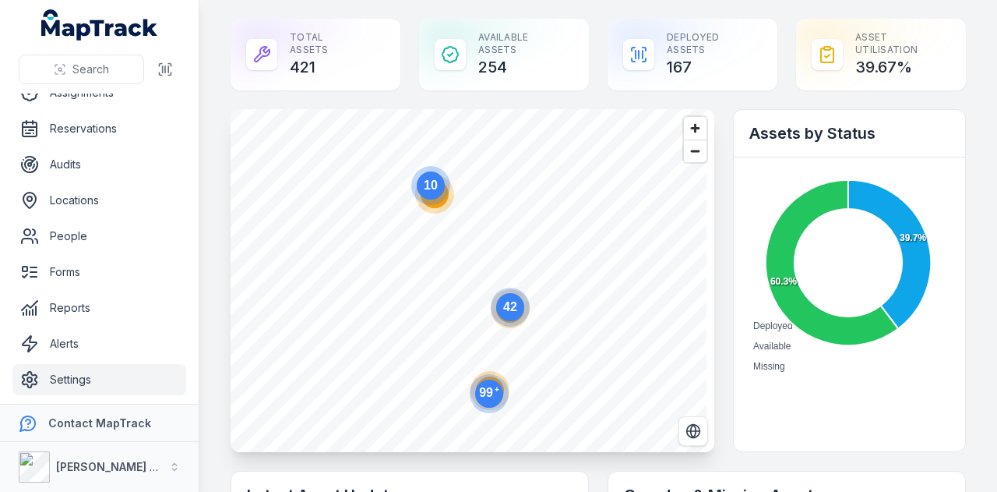 This screenshot has width=997, height=492. What do you see at coordinates (468, 280) in the screenshot?
I see `canvas: Map` at bounding box center [468, 280].